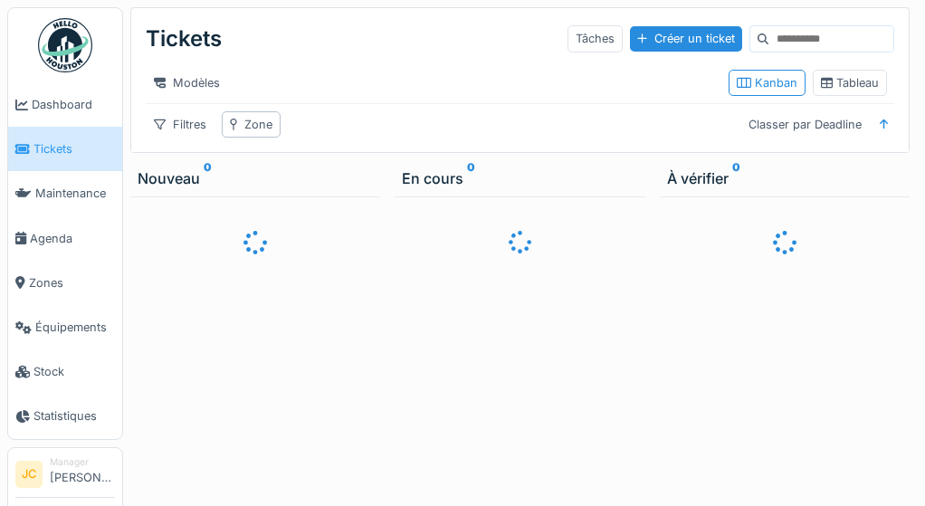  I want to click on div: Classer par Deadline, so click(805, 124).